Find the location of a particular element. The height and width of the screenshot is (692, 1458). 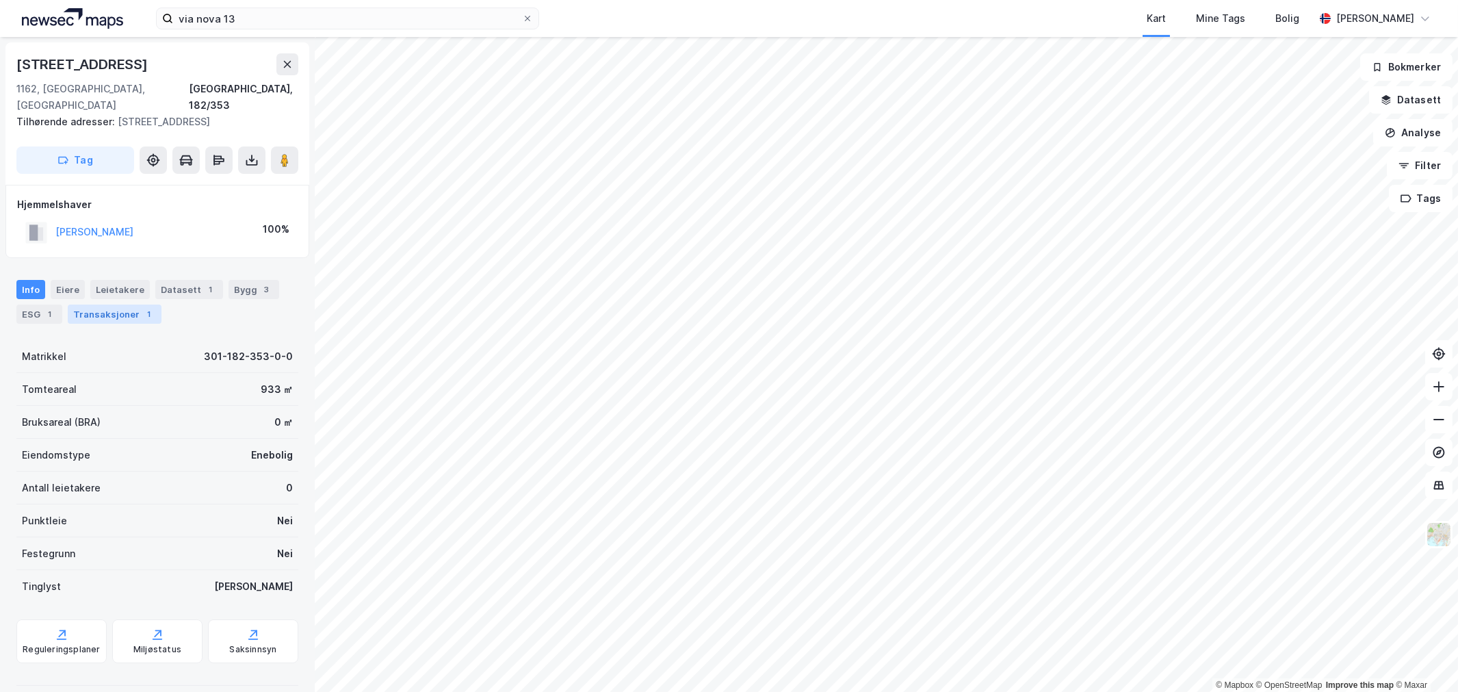

div: Tomteareal is located at coordinates (49, 389).